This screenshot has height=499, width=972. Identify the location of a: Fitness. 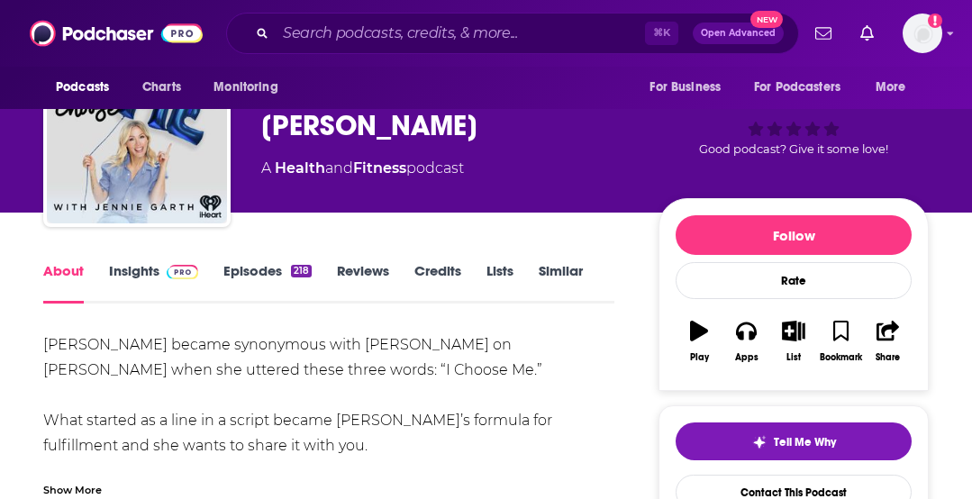
(379, 168).